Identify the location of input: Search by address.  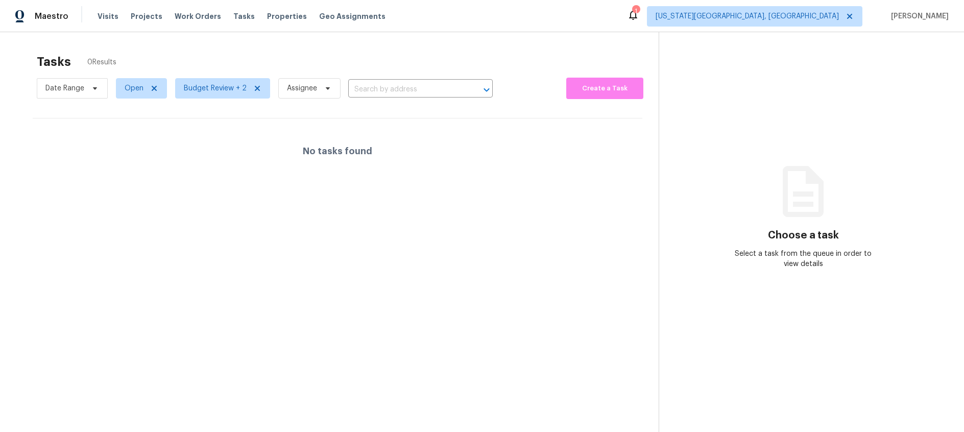
(406, 89).